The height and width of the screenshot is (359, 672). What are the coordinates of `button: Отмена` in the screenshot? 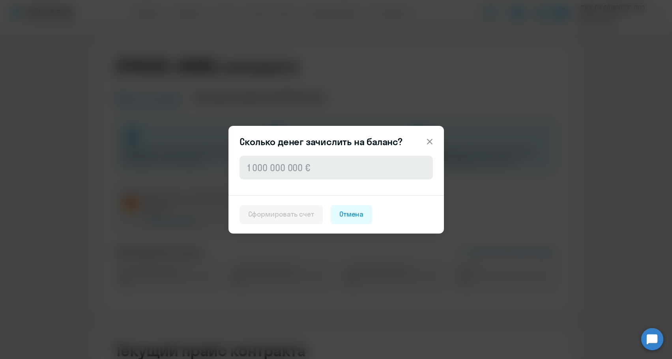 It's located at (351, 215).